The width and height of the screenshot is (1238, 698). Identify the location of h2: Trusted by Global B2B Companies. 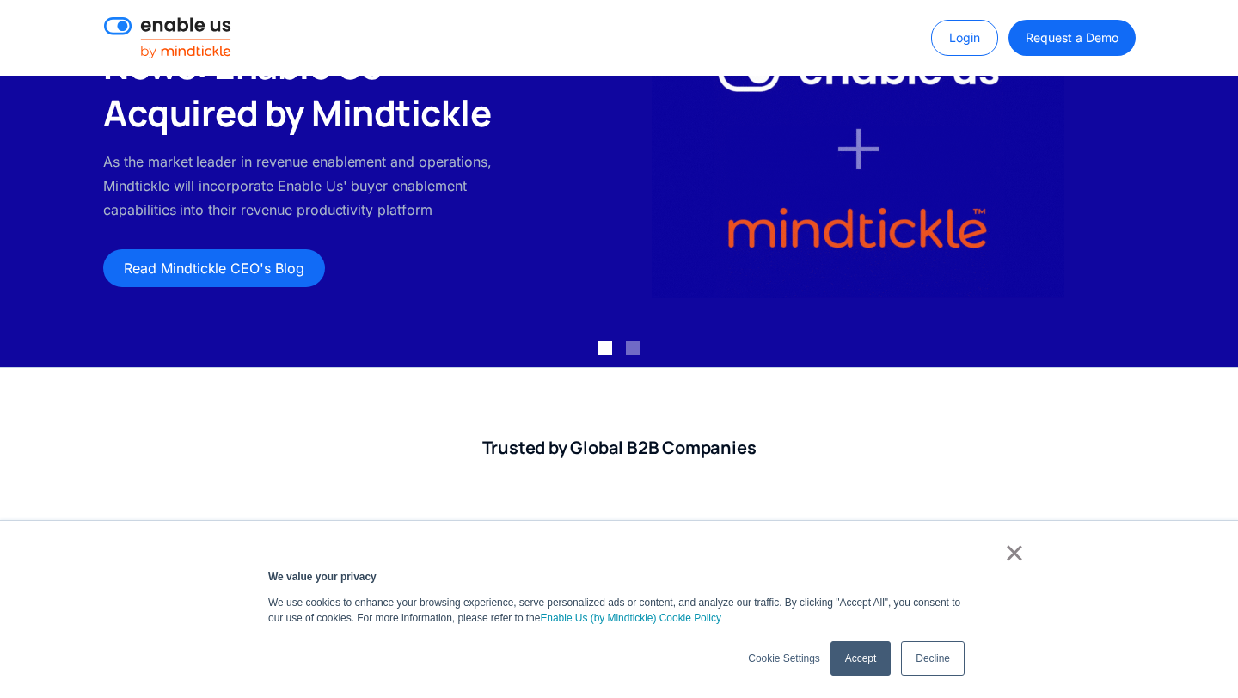
(619, 448).